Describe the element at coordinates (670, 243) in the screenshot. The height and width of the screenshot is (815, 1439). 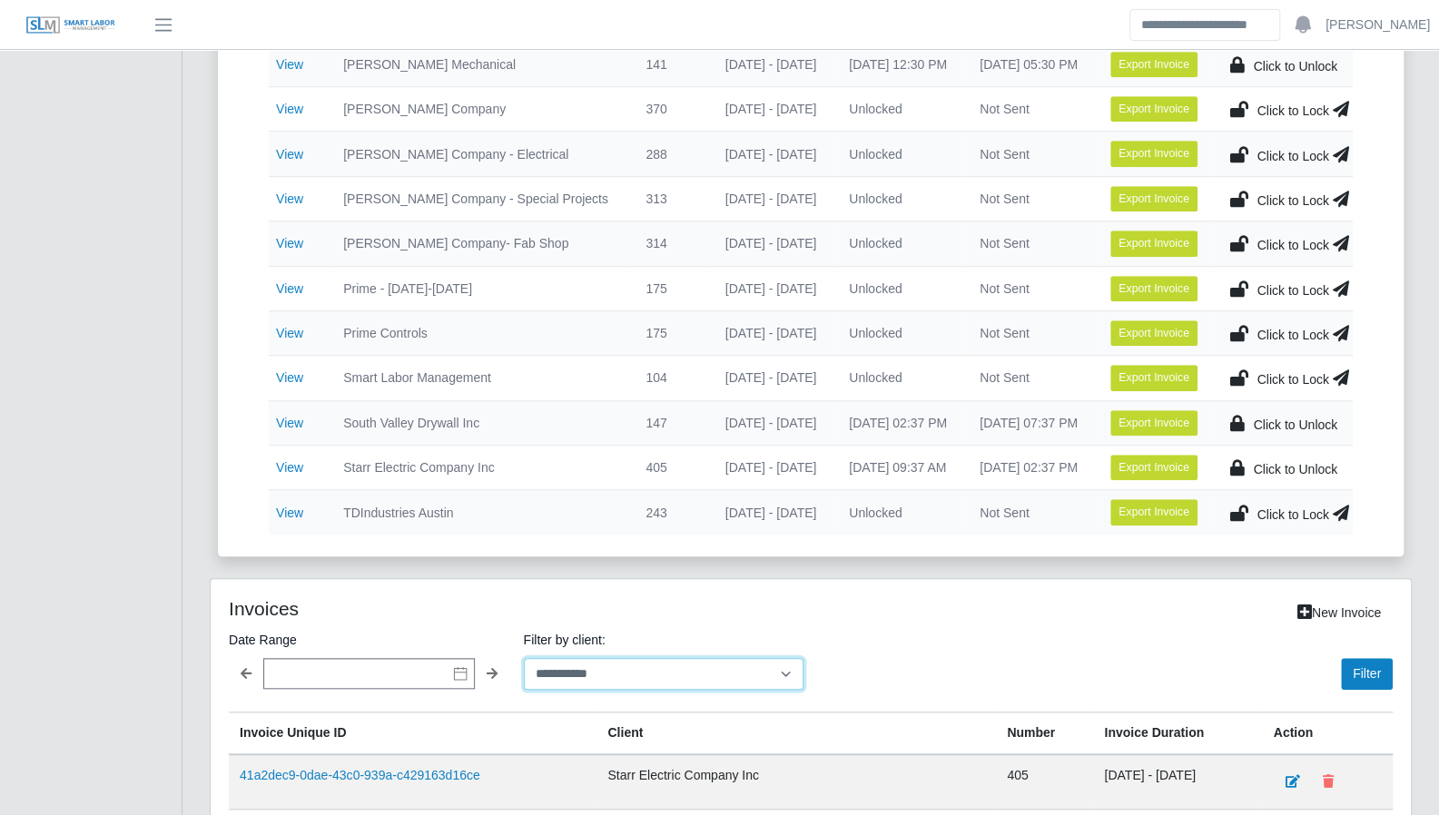
I see `td: 314` at that location.